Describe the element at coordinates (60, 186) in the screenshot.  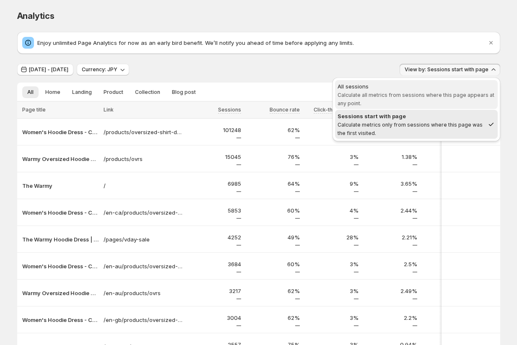
I see `p: The Warmy` at that location.